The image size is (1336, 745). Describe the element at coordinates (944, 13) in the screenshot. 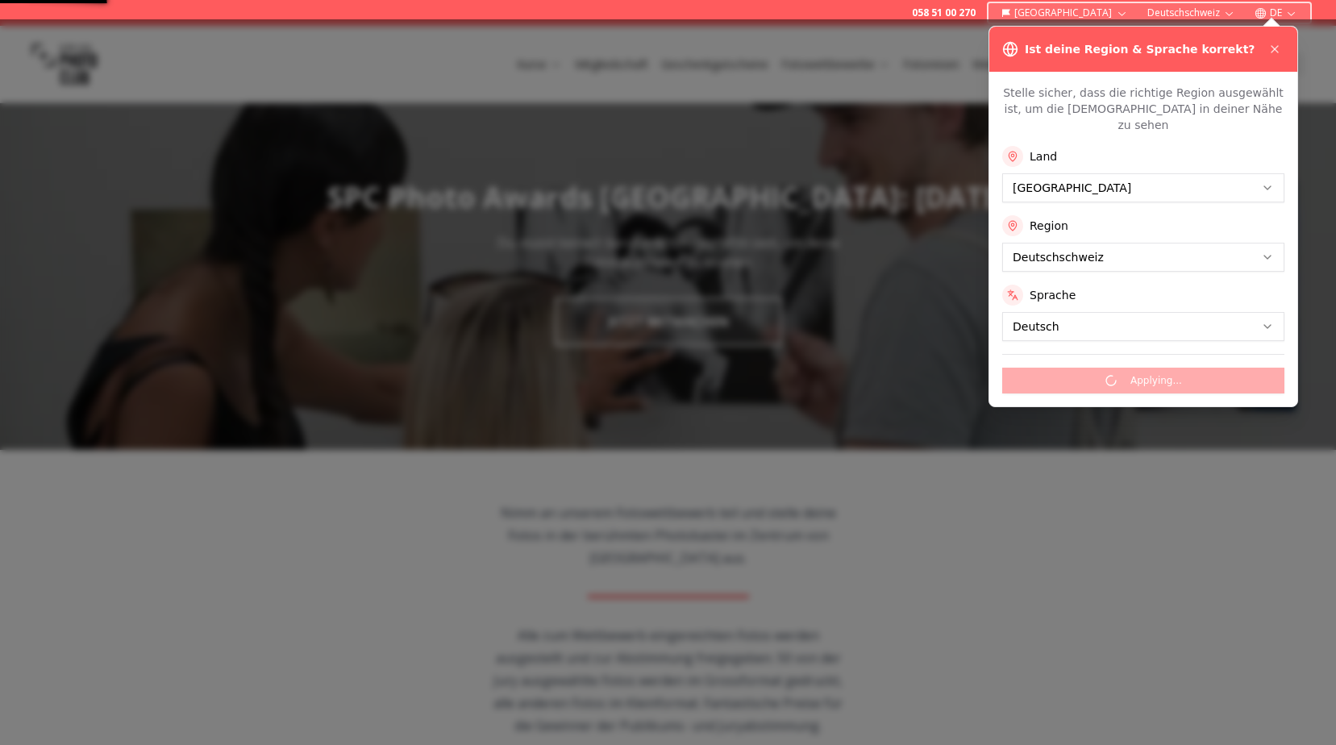

I see `a: 058 51 00 270` at that location.